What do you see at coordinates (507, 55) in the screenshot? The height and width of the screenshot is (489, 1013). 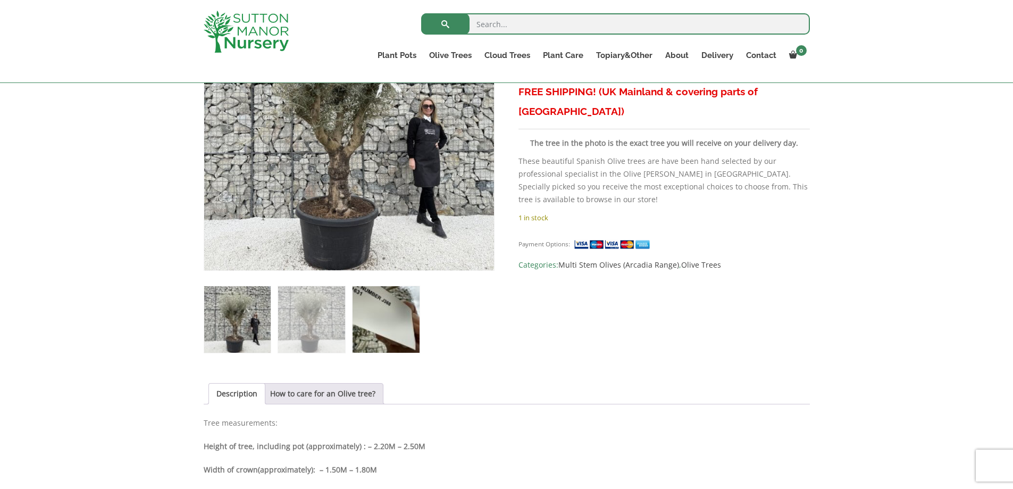 I see `a: Cloud Trees` at bounding box center [507, 55].